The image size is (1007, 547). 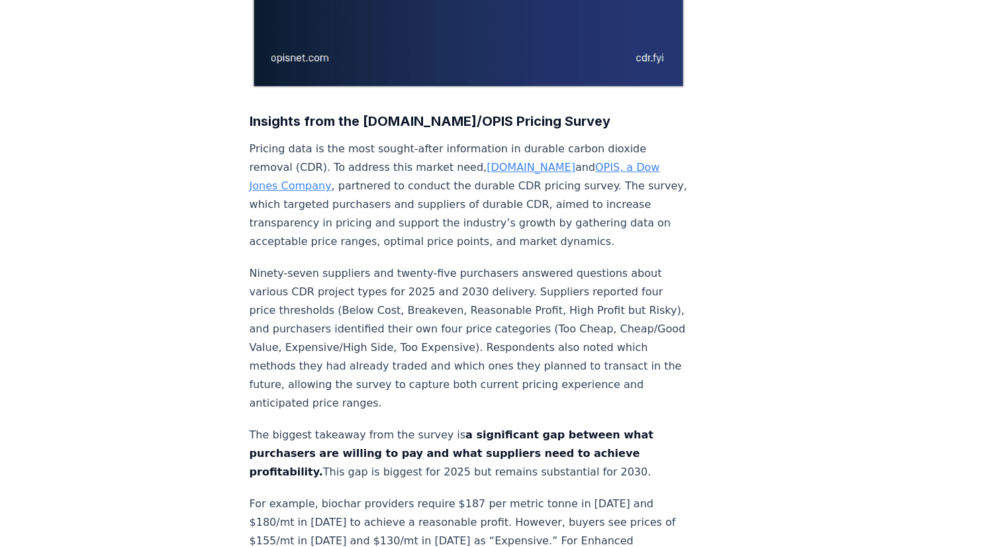 I want to click on p: Ninety-seven suppliers and twenty-five purchasers answered questions about various CDR project ty..., so click(x=469, y=338).